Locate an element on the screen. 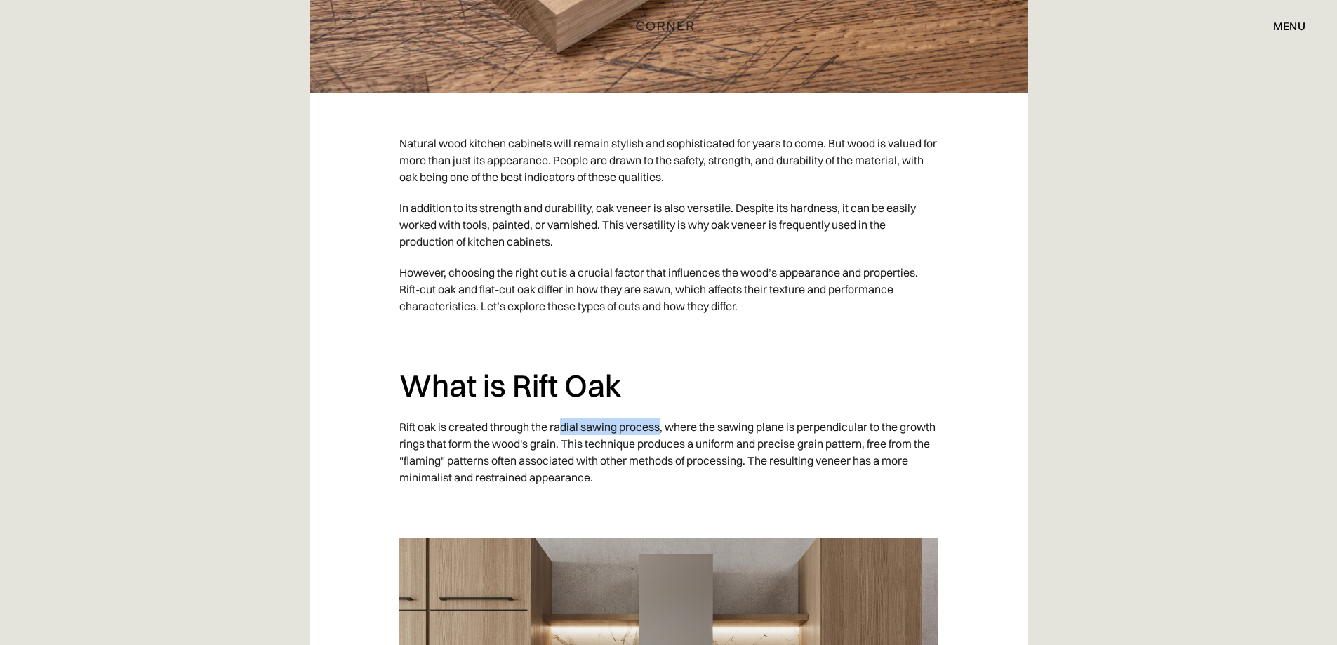  p: Natural wood kitchen cabinets will remain stylish and sophisticated for years to come. But wood i... is located at coordinates (669, 160).